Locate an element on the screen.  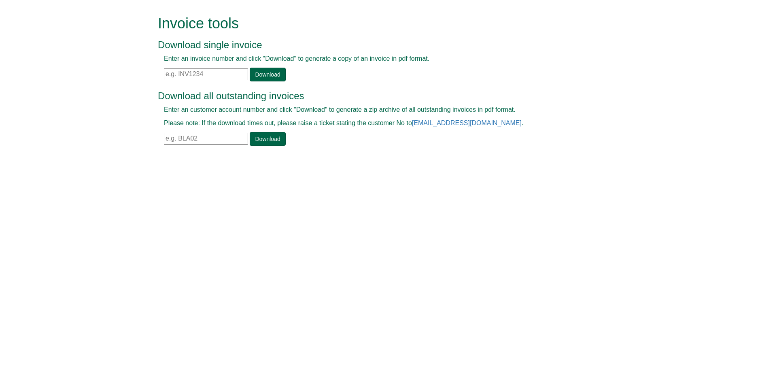
input: e.g. INV1234 is located at coordinates (206, 74).